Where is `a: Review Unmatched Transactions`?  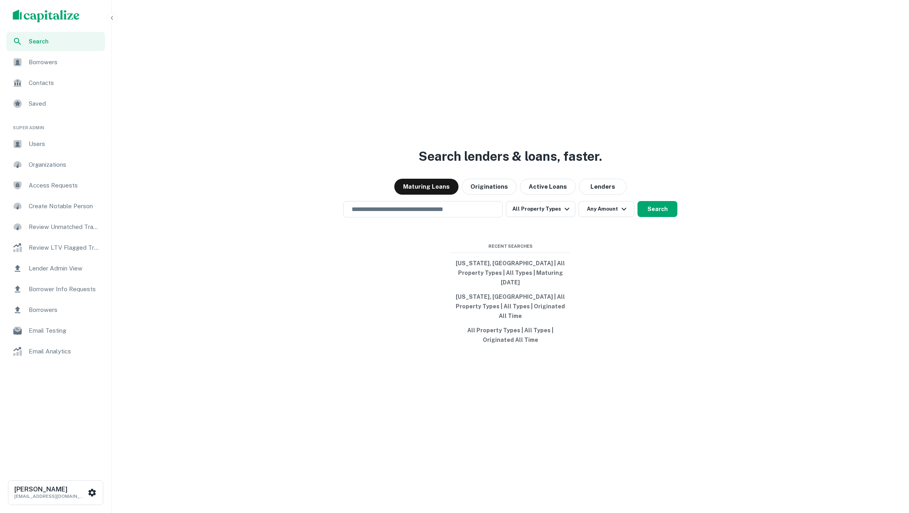
a: Review Unmatched Transactions is located at coordinates (55, 227).